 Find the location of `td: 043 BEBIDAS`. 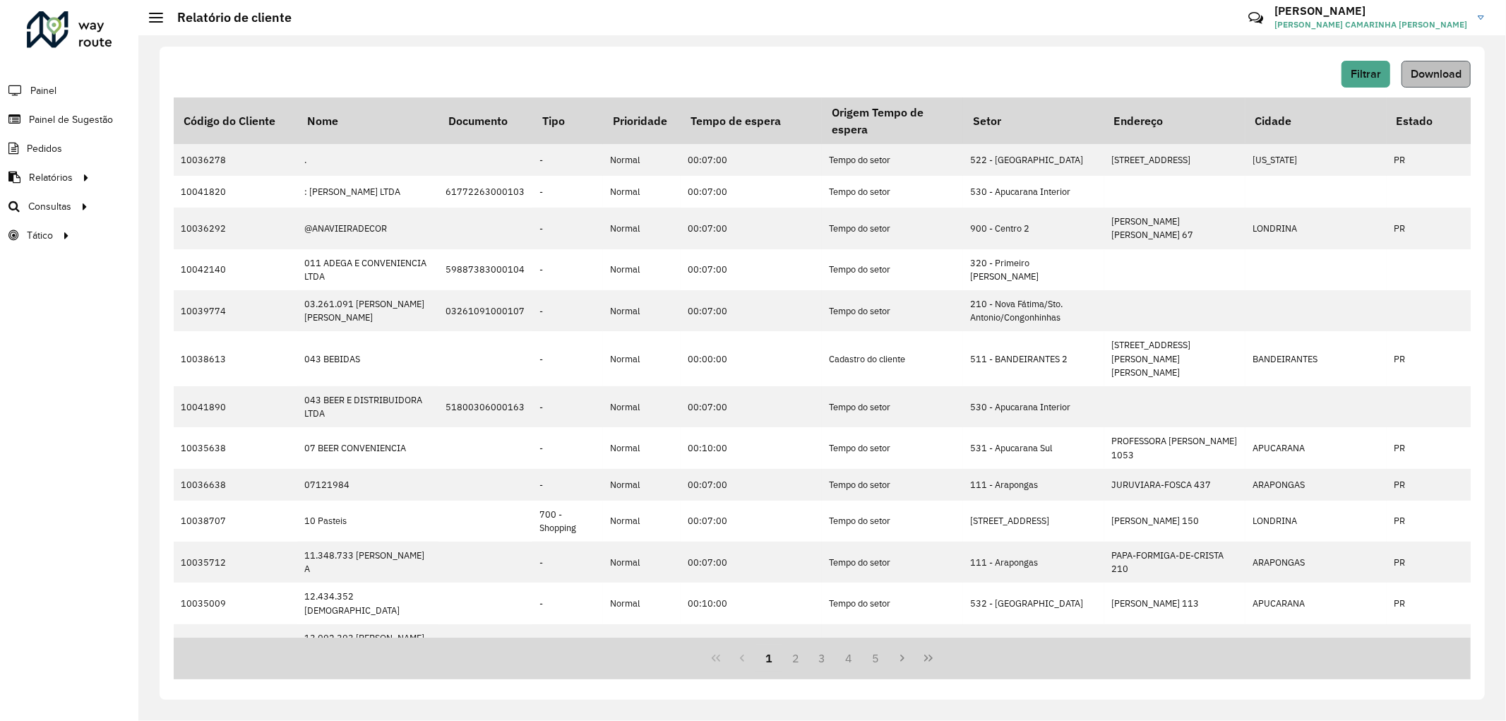

td: 043 BEBIDAS is located at coordinates (368, 359).